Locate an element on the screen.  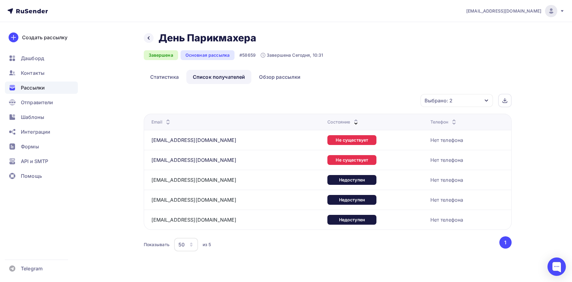
span: Помощь is located at coordinates (31, 176).